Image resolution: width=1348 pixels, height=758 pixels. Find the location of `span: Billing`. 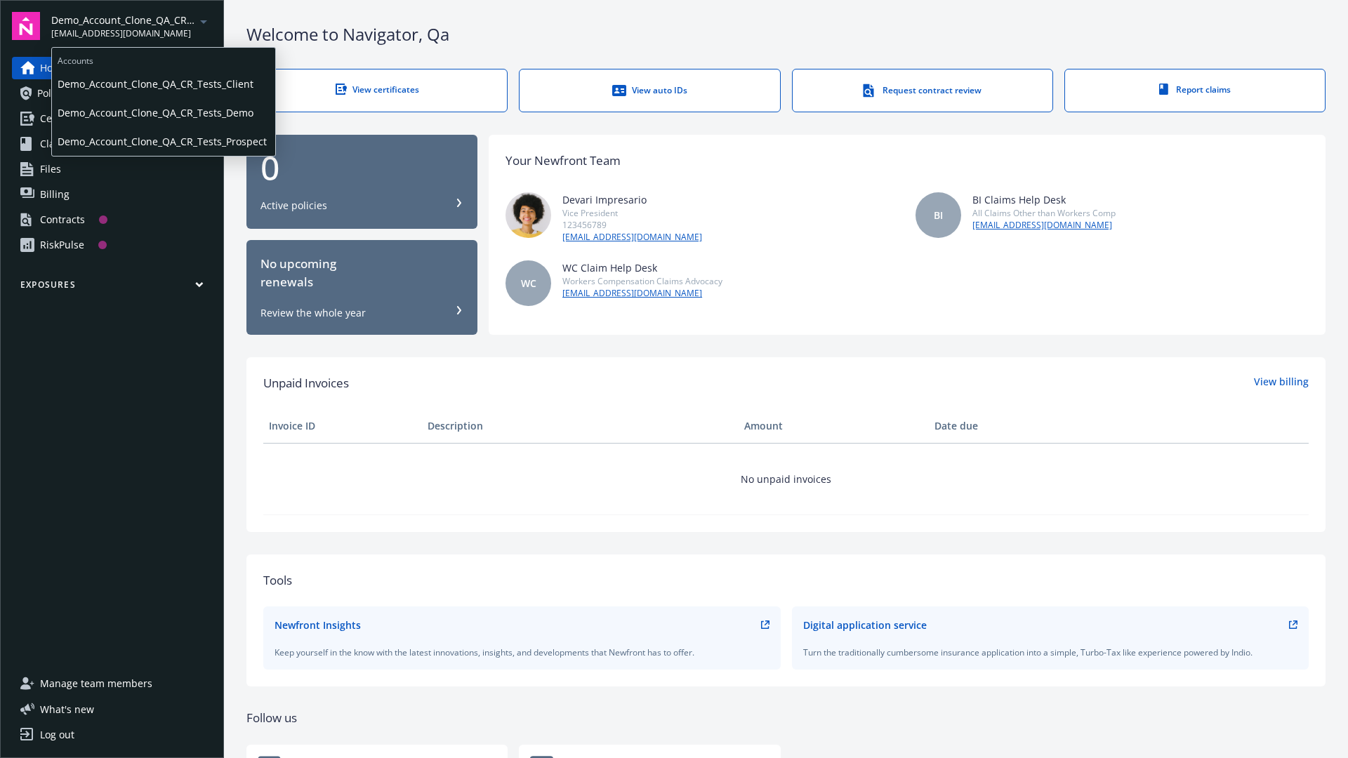

span: Billing is located at coordinates (55, 194).